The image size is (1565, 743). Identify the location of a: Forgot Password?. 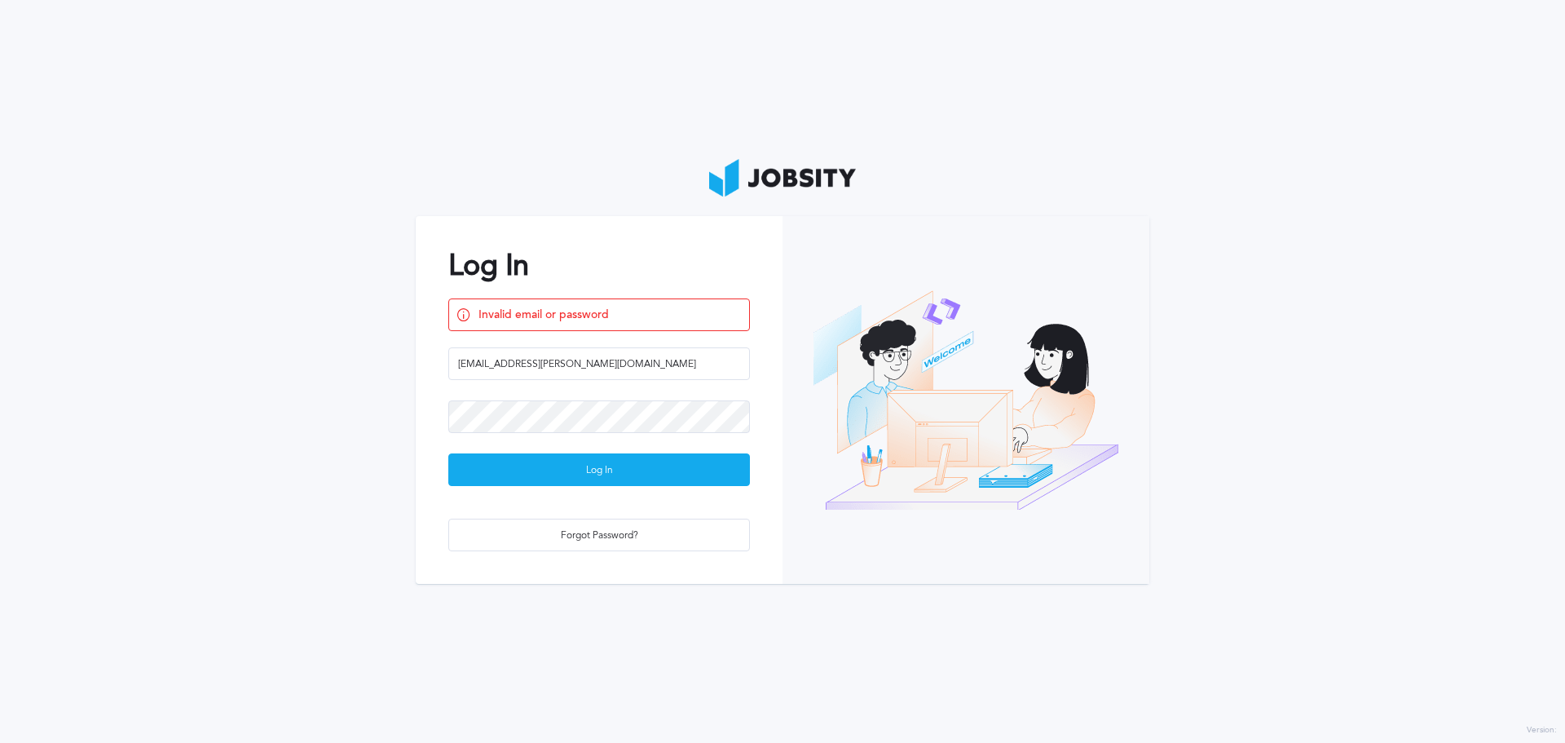
(599, 535).